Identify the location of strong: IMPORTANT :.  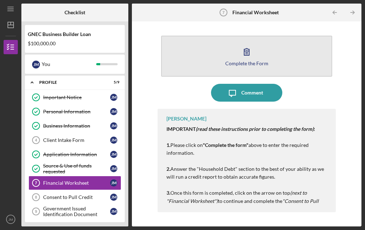
(241, 129).